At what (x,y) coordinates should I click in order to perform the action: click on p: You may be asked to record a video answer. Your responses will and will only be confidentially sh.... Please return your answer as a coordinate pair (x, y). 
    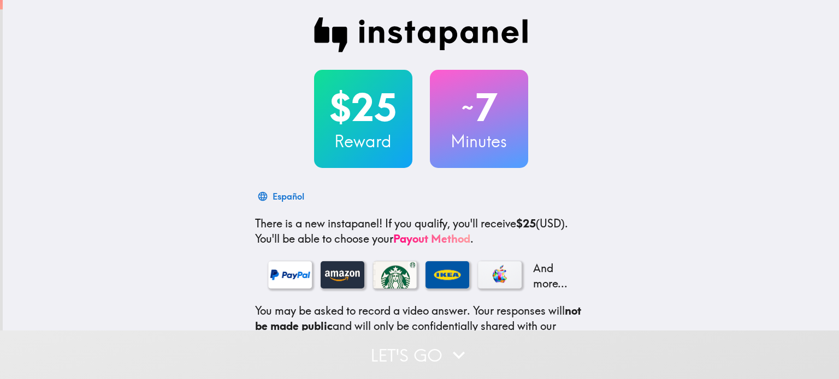
    Looking at the image, I should click on (421, 334).